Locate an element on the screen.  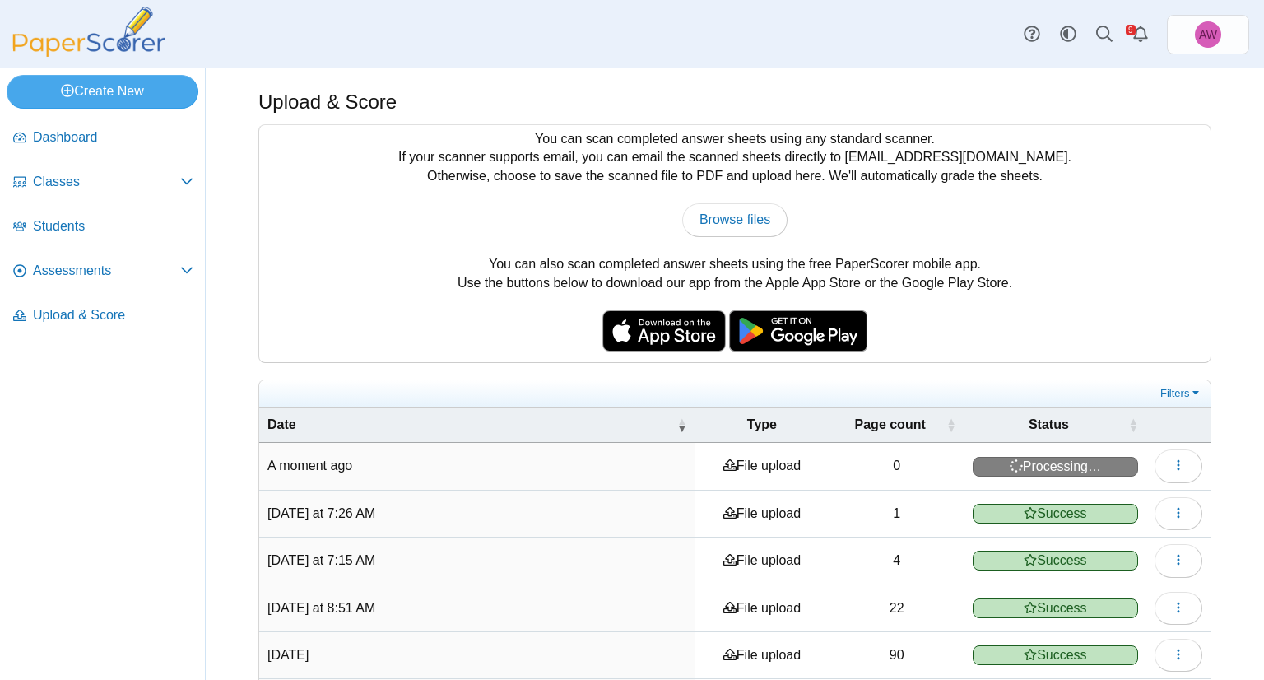
img: google-play-badge.png is located at coordinates (798, 331).